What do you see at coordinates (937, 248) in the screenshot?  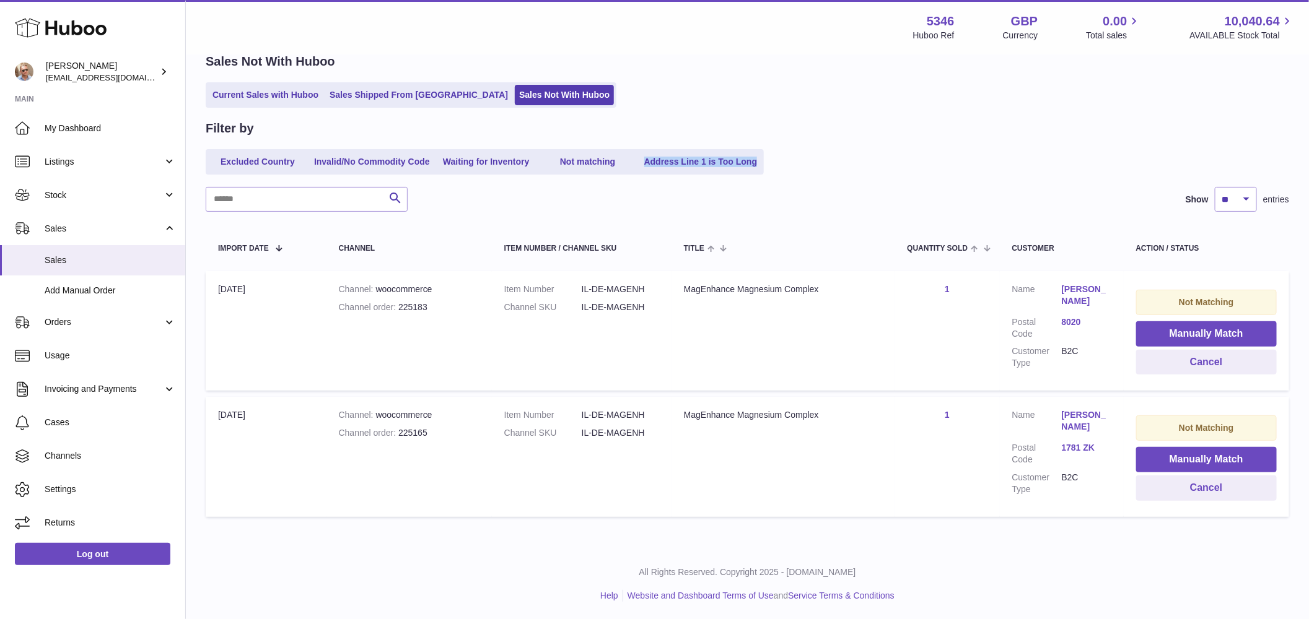 I see `span: Quantity Sold` at bounding box center [937, 248].